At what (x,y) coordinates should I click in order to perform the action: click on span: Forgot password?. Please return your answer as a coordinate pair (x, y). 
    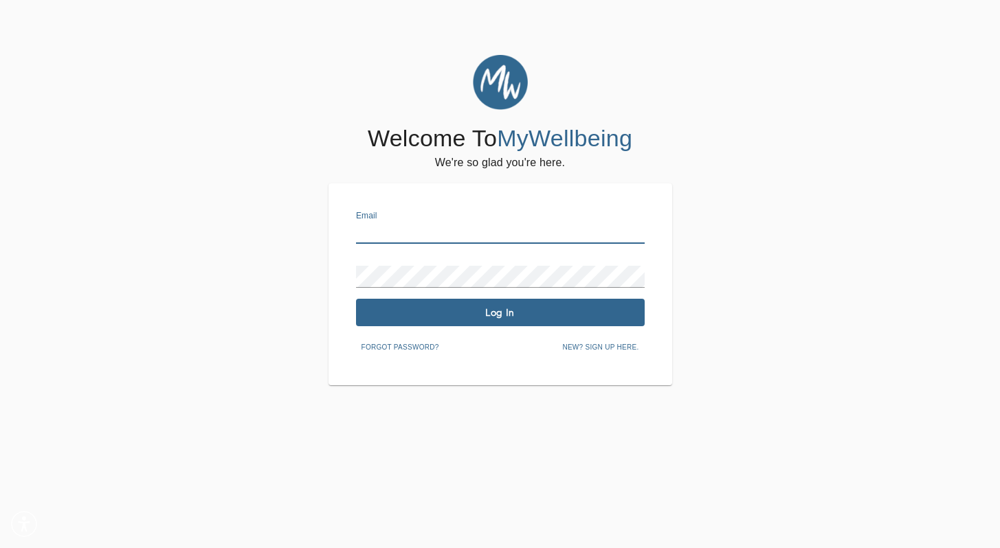
    Looking at the image, I should click on (400, 348).